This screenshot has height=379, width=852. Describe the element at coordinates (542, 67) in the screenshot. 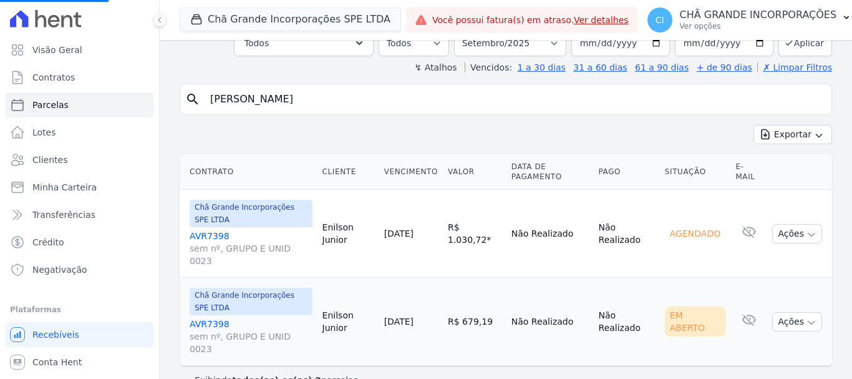

I see `a: 1 a 30 dias` at that location.